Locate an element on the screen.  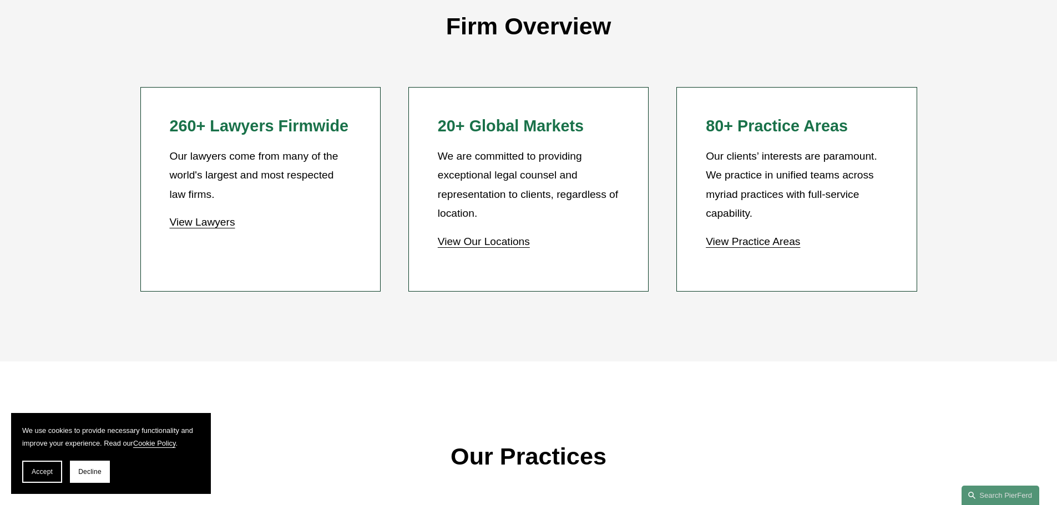
p: Firm Overview is located at coordinates (529, 27).